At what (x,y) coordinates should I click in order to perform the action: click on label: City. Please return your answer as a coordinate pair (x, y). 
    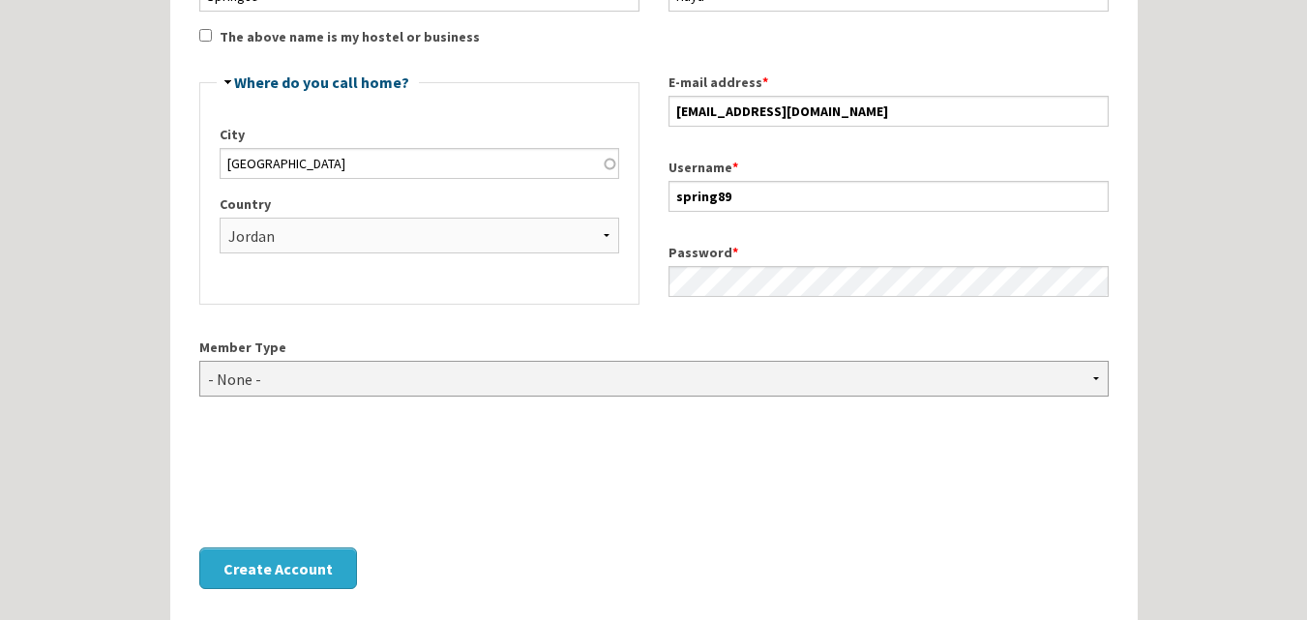
    Looking at the image, I should click on (419, 134).